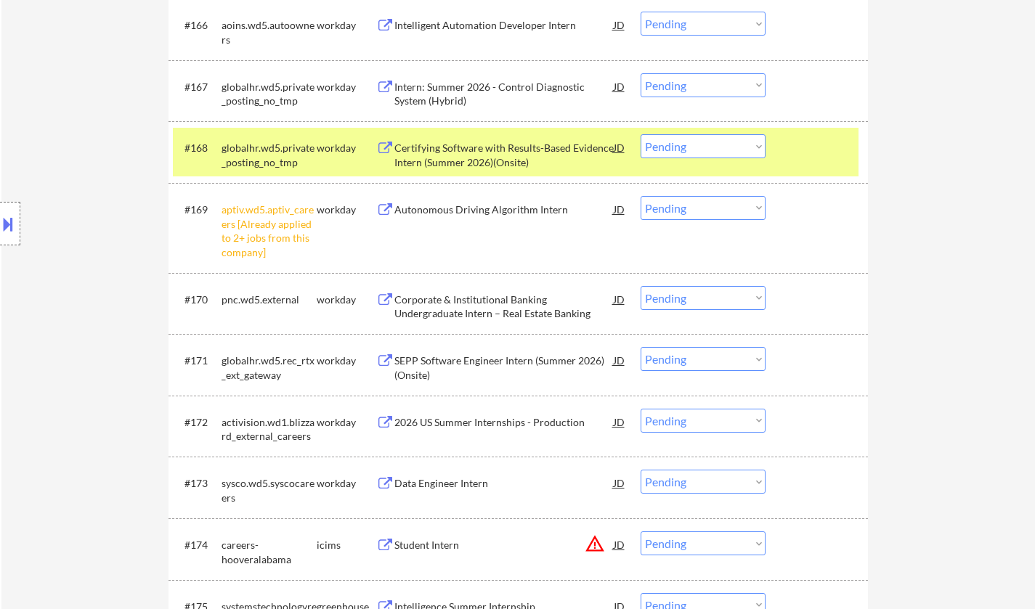 The height and width of the screenshot is (609, 1035). Describe the element at coordinates (197, 484) in the screenshot. I see `div: #173` at that location.